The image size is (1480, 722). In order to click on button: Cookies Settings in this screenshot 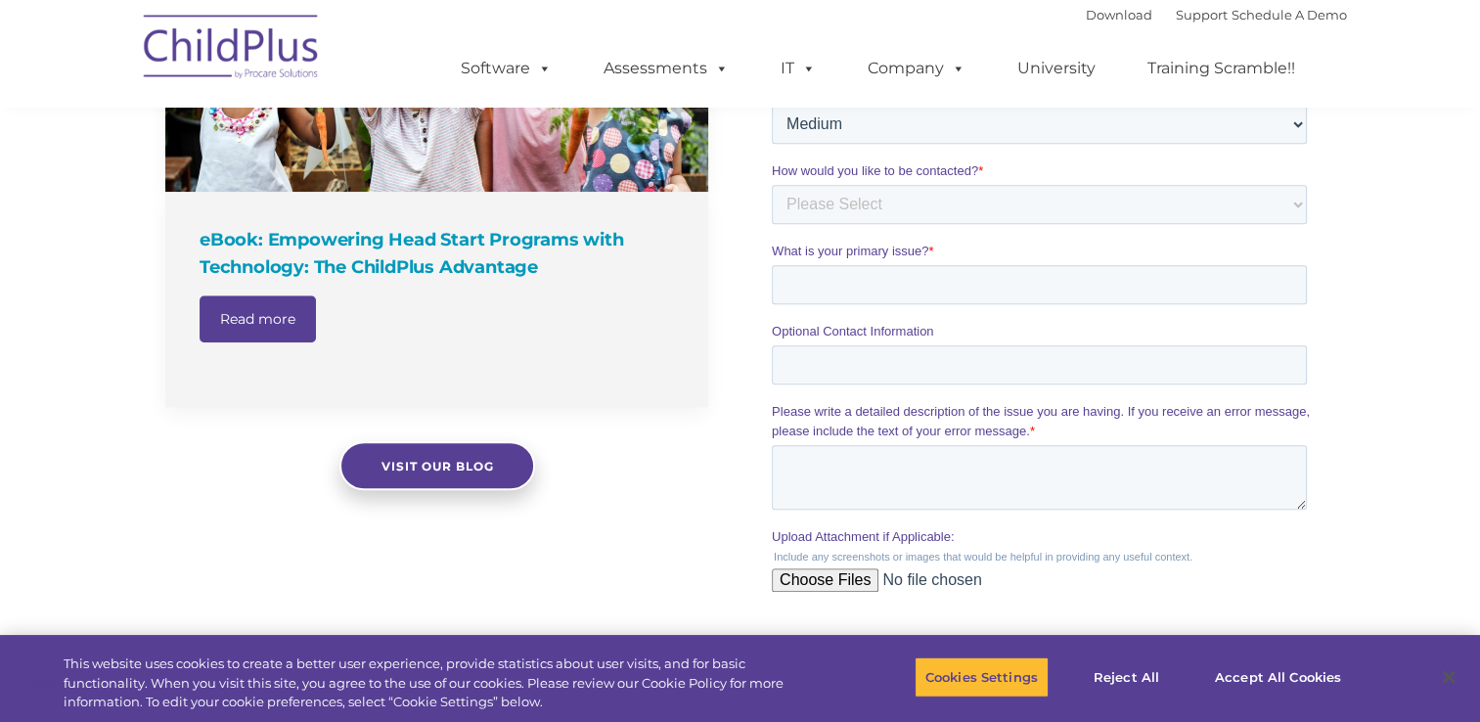, I will do `click(981, 677)`.